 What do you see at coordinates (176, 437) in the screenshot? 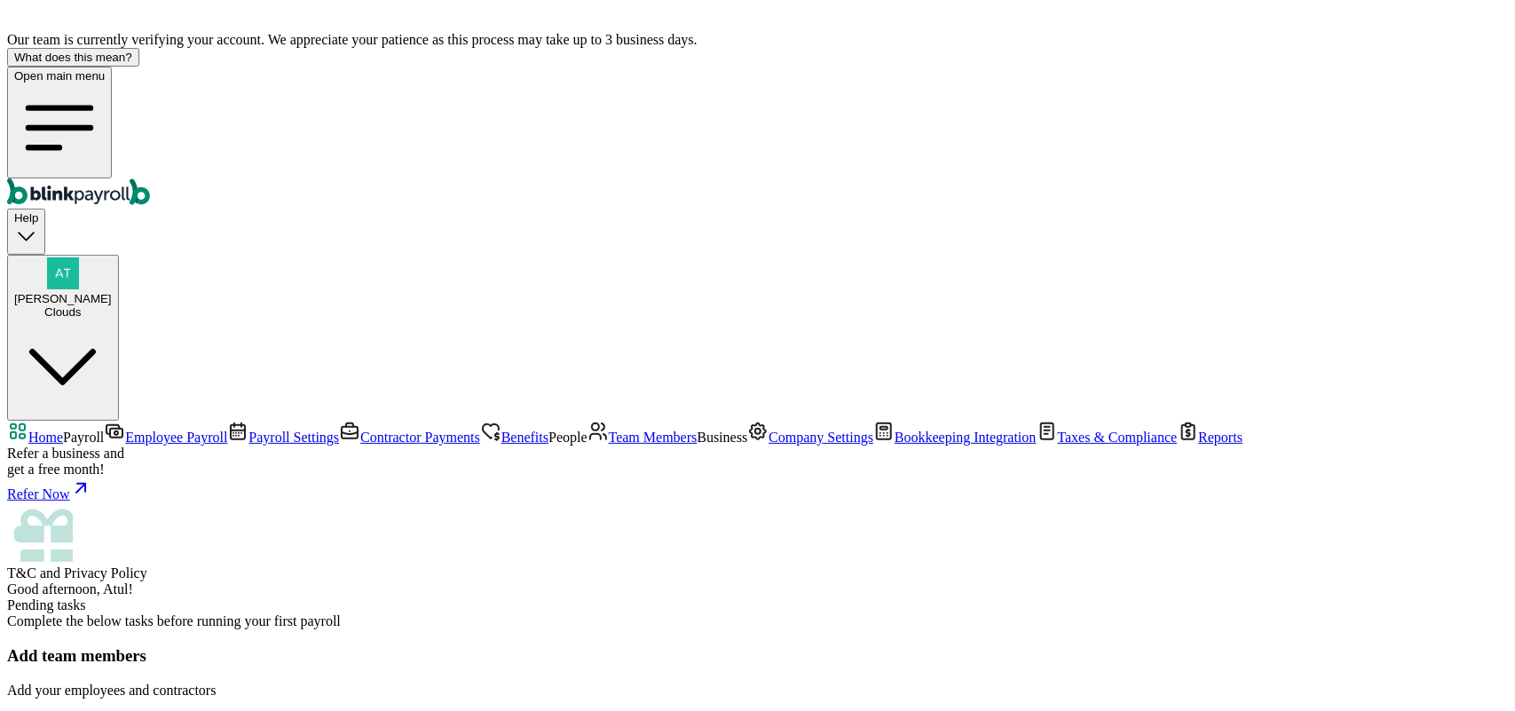
I see `span: Employee Payroll` at bounding box center [176, 437].